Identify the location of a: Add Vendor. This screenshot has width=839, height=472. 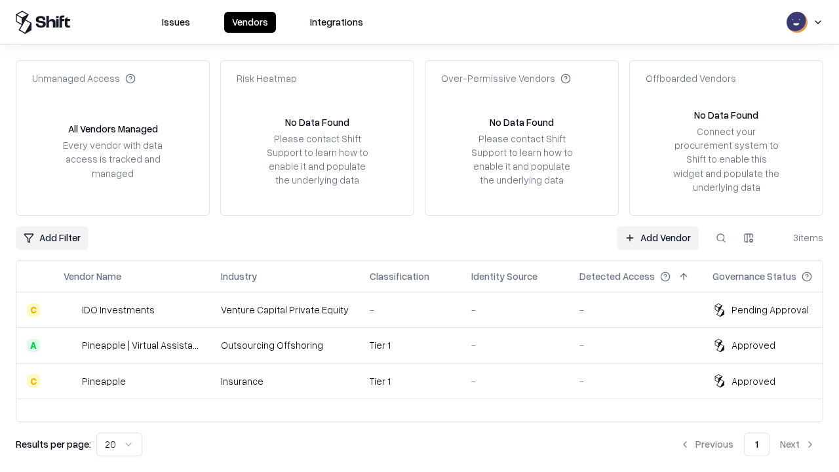
(658, 238).